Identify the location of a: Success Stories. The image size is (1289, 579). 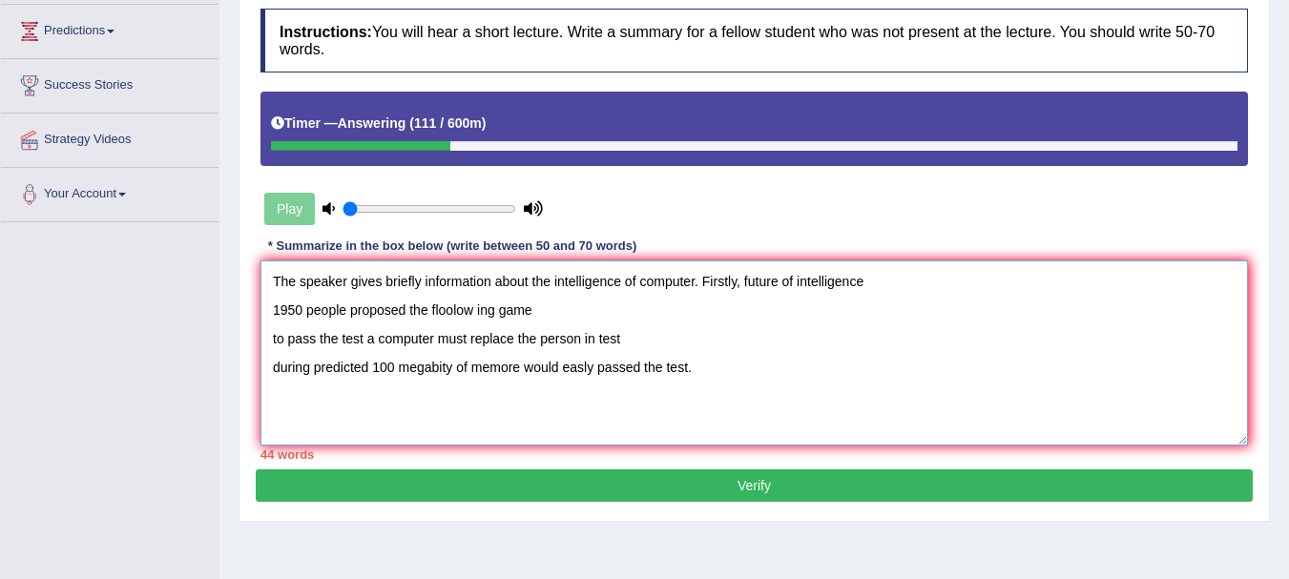
(110, 83).